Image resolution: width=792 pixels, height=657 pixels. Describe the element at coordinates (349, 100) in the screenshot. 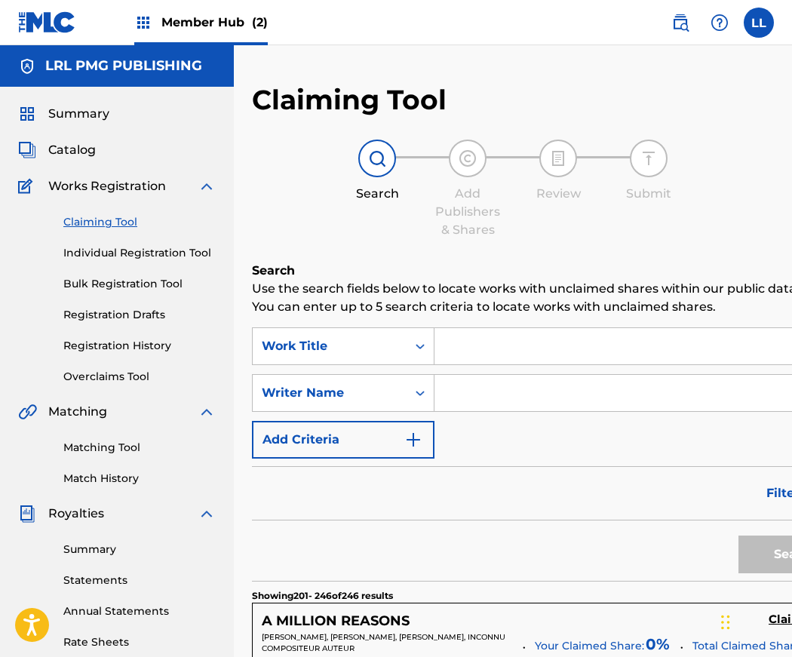

I see `h2: Claiming Tool` at that location.